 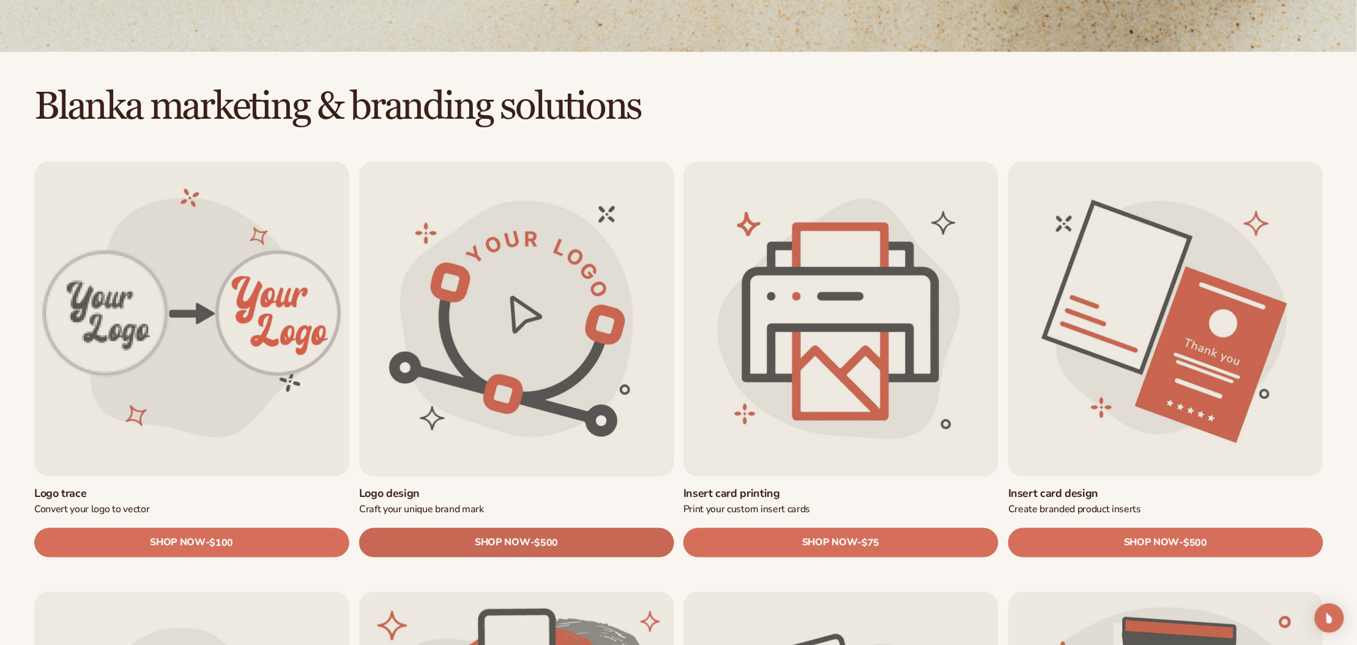 I want to click on a: Insert card design, so click(x=1165, y=493).